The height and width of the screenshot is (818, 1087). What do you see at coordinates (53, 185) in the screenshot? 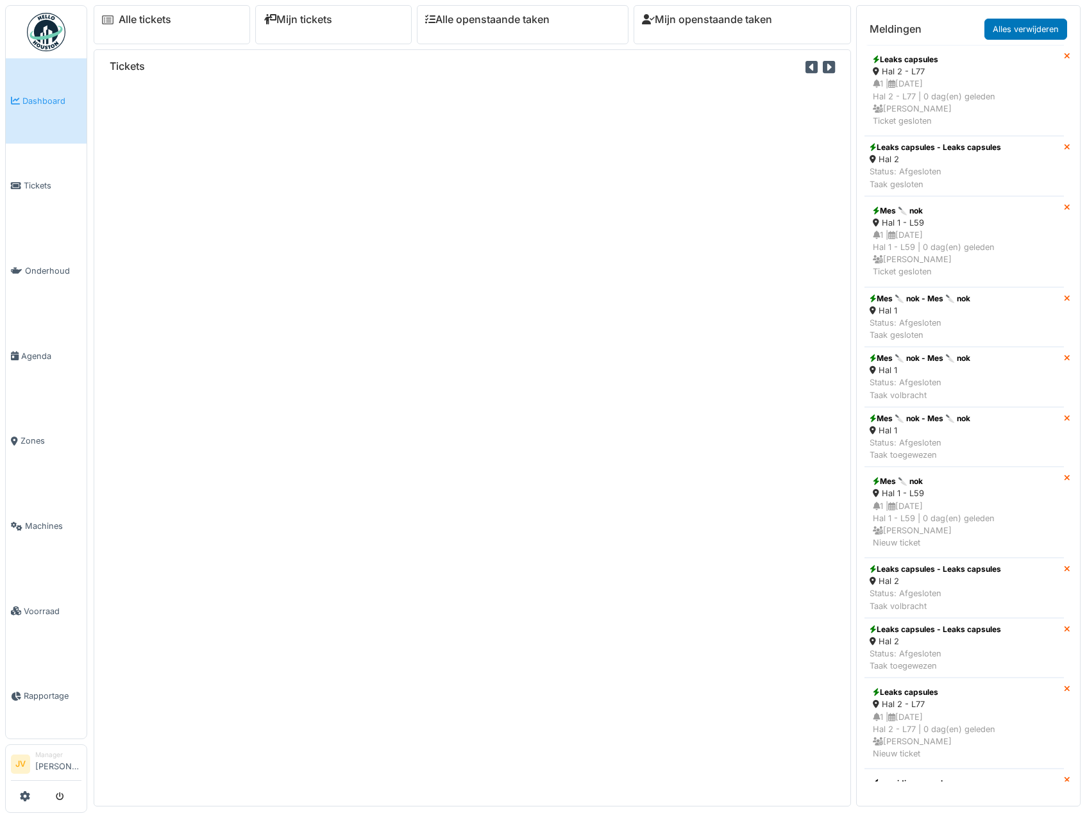
I see `span: Tickets` at bounding box center [53, 185].